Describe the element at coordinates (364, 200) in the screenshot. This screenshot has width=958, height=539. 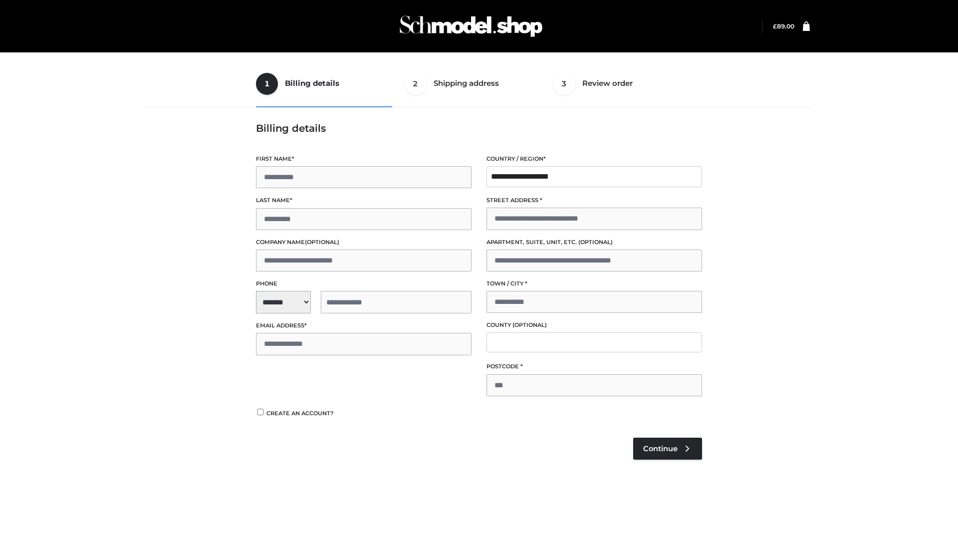
I see `label: Last name` at that location.